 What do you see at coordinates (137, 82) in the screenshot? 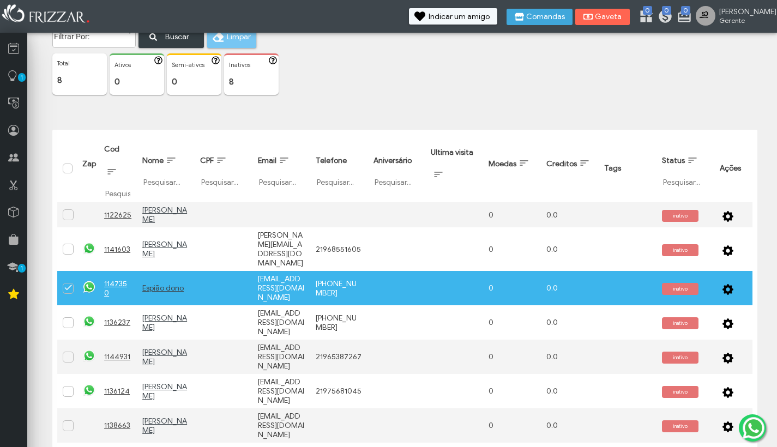
I see `p: 0` at bounding box center [137, 82].